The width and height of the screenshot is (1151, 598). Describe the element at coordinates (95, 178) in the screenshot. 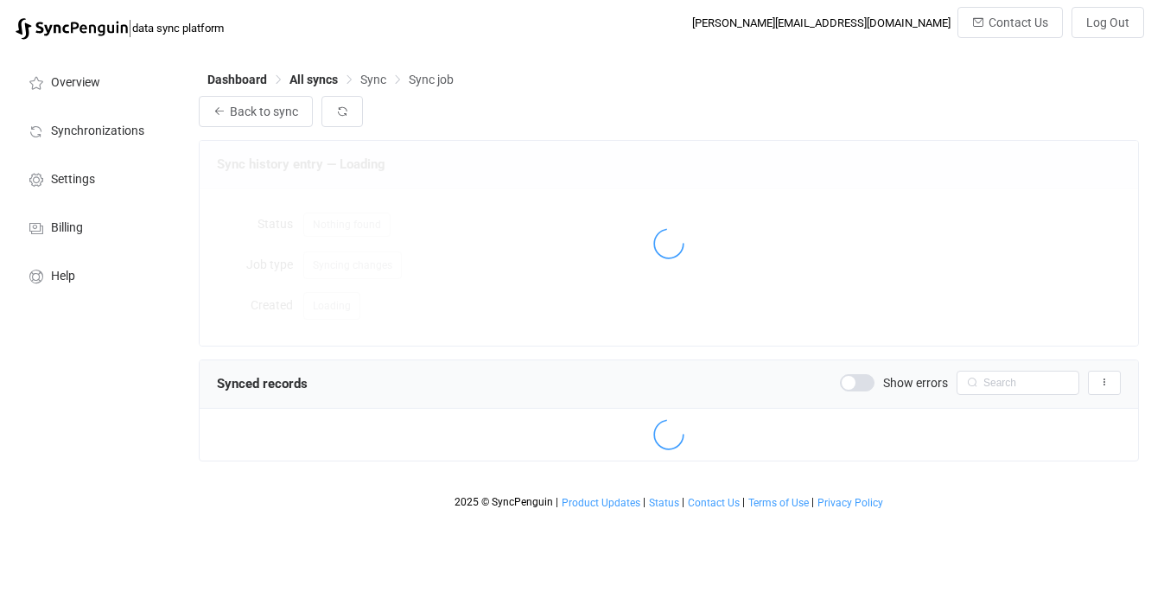

I see `a: Settings` at that location.